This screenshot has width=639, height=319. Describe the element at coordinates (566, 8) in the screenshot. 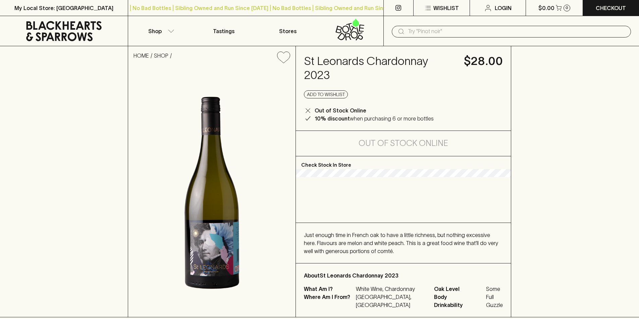

I see `p: 0` at that location.